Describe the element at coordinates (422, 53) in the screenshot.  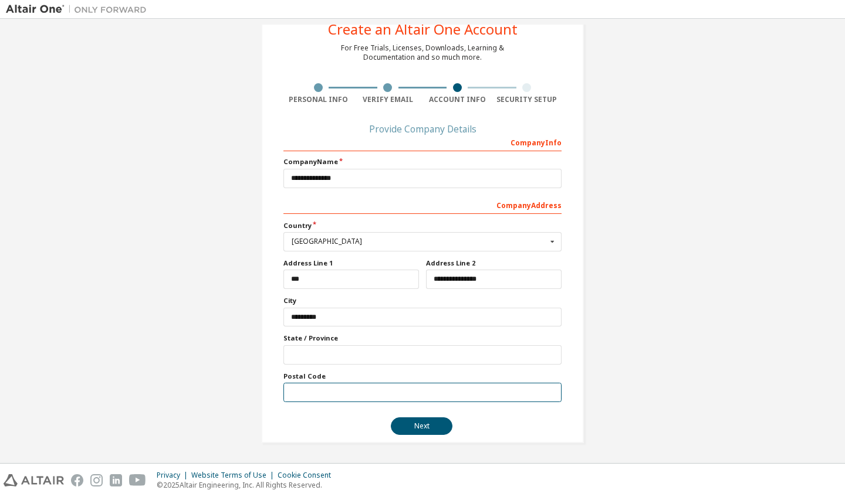
I see `div: For Free Trials, Licenses, Downloads, Learning & Documentation and so much more.` at that location.